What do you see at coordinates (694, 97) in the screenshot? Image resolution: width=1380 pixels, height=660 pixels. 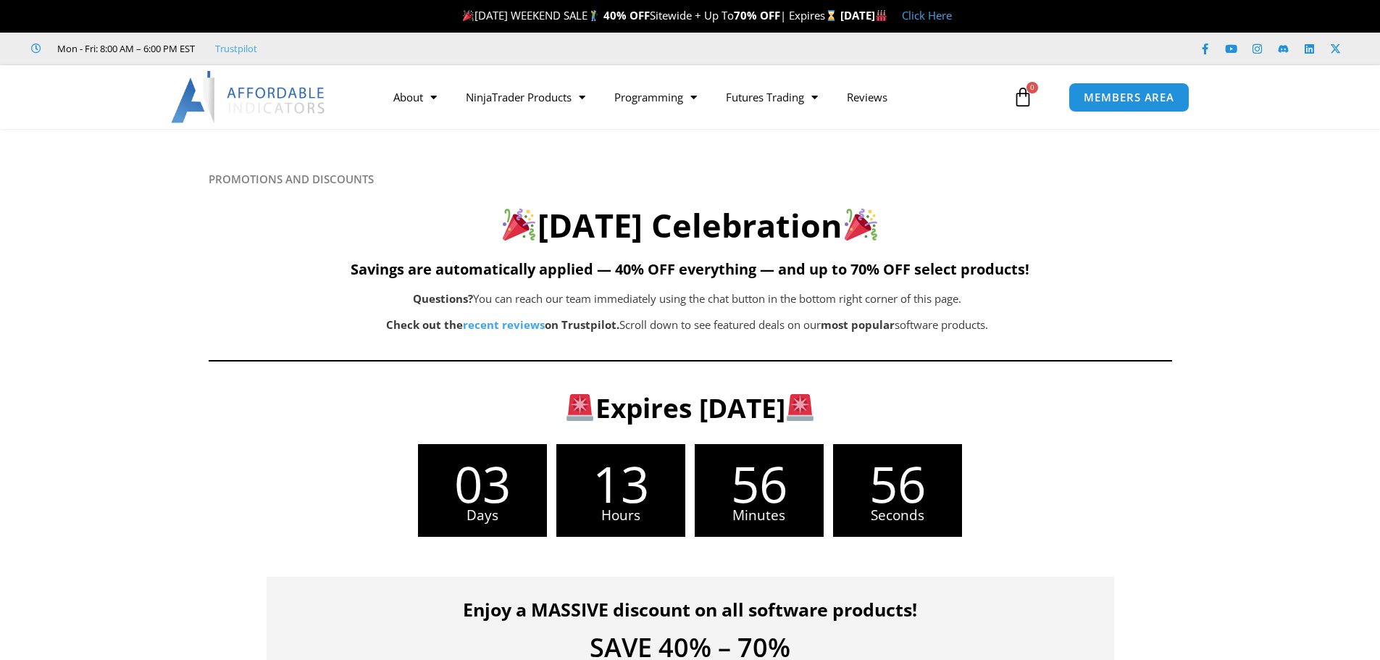 I see `nav: Menu` at bounding box center [694, 97].